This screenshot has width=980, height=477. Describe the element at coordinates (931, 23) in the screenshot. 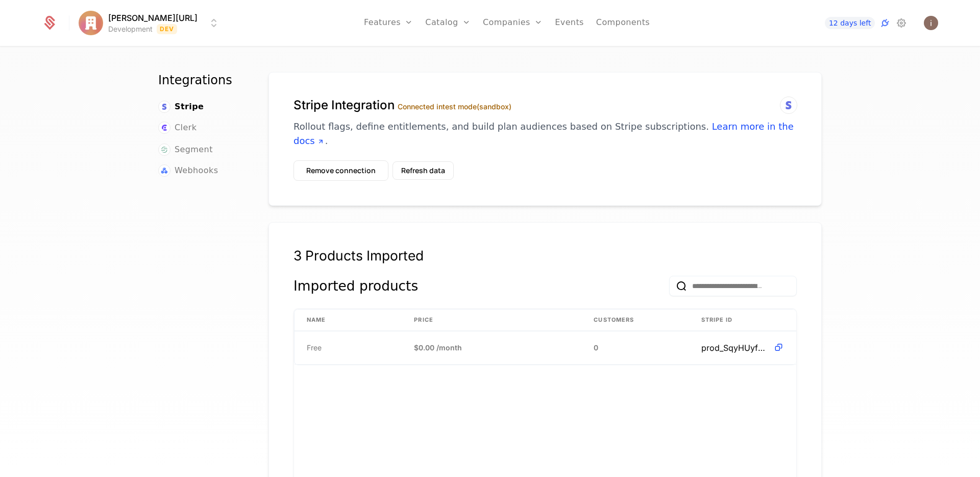

I see `button: Open user button` at that location.